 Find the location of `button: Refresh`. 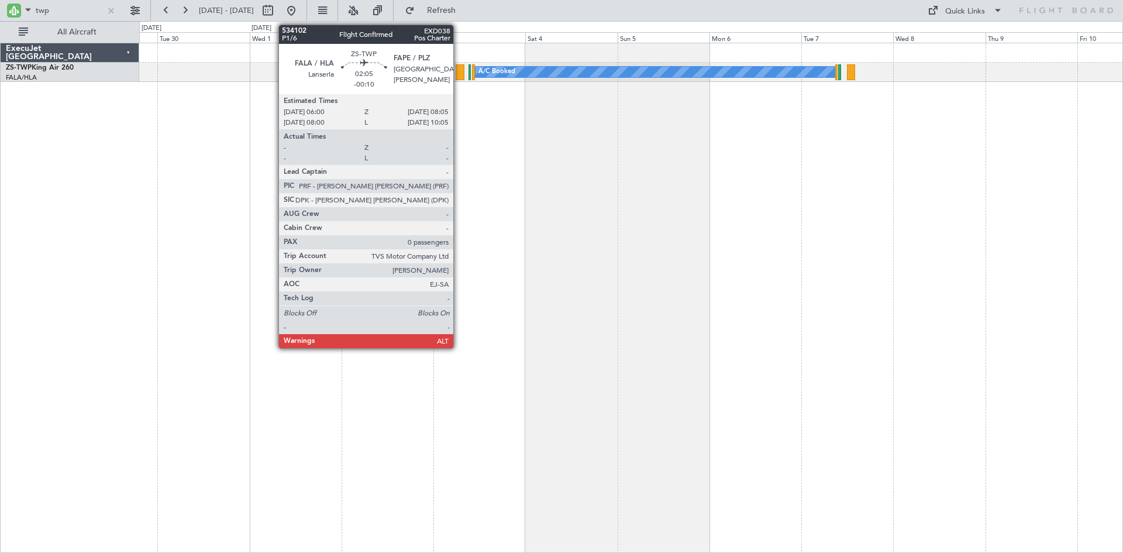

button: Refresh is located at coordinates (435, 11).